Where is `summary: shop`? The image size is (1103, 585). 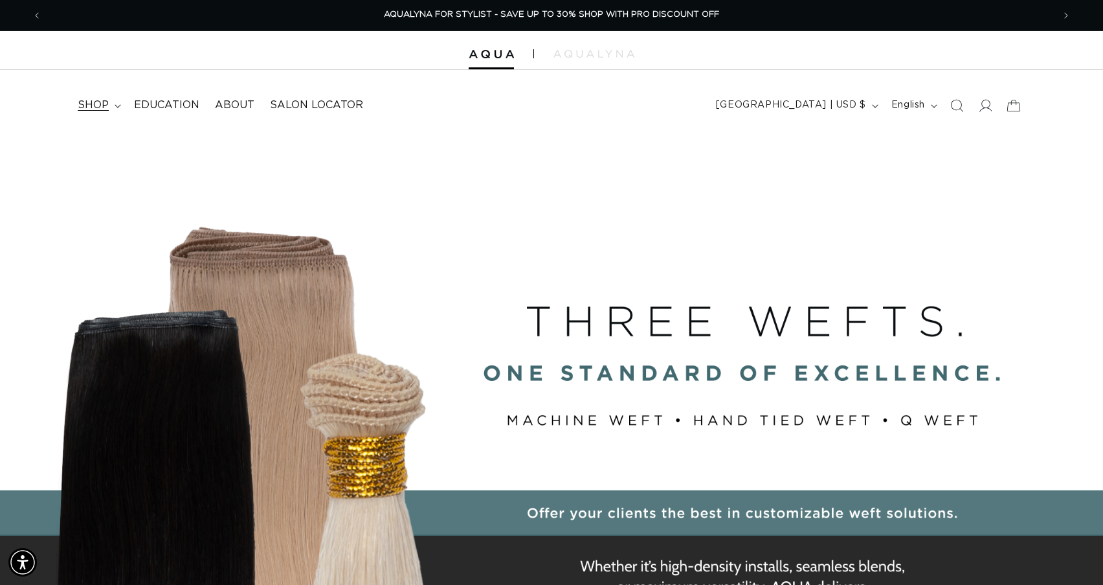 summary: shop is located at coordinates (98, 105).